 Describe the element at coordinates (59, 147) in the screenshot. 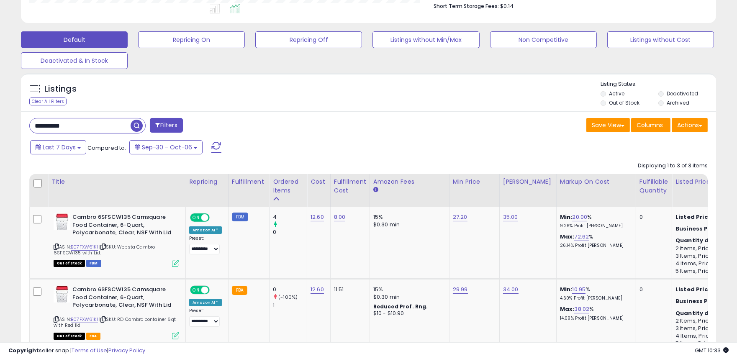

I see `span: Last 7 Days` at that location.